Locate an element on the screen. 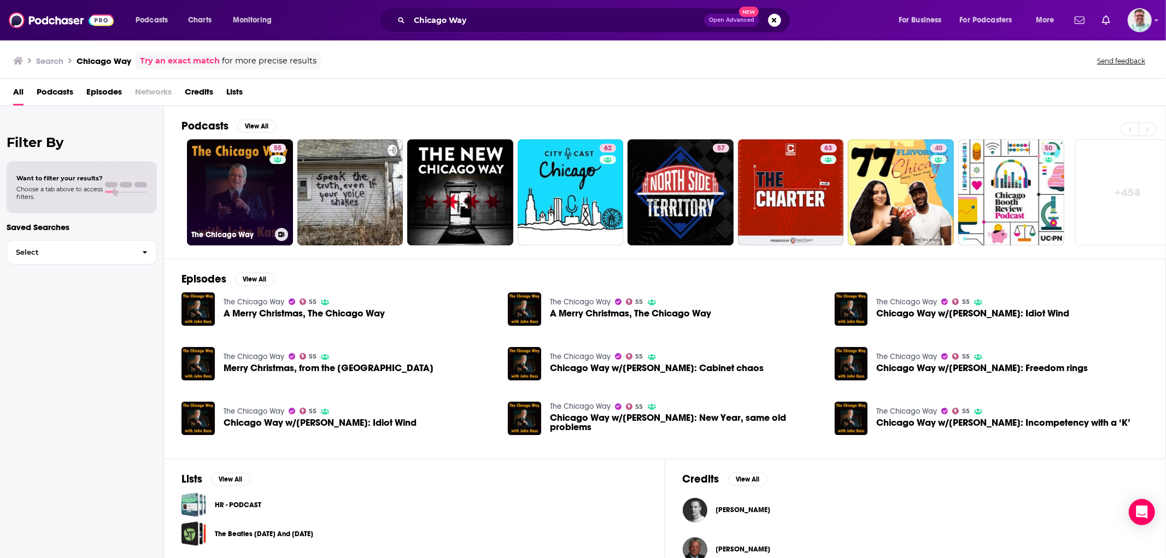 This screenshot has width=1166, height=558. span: For Business is located at coordinates (920, 20).